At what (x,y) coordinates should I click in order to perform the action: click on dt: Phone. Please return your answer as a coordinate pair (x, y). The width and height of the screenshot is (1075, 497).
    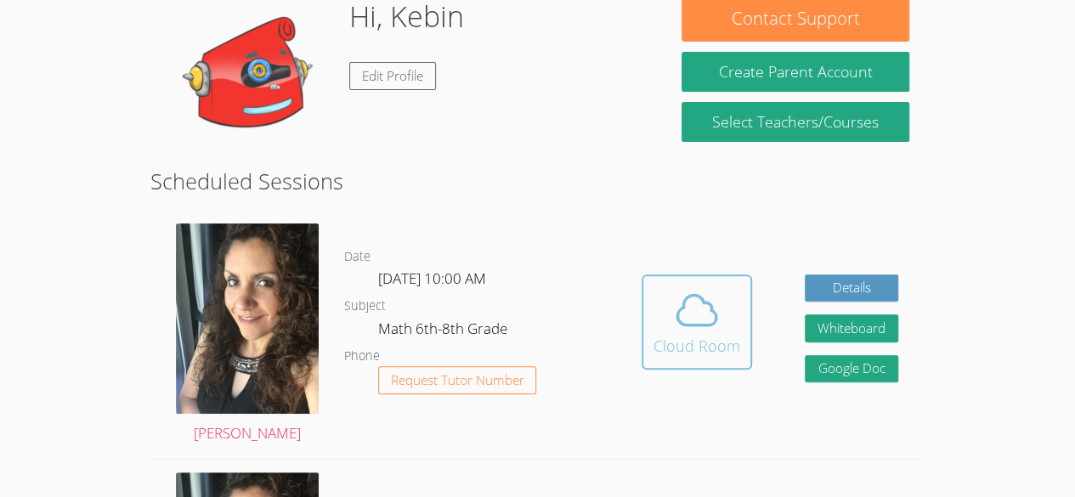
    Looking at the image, I should click on (362, 356).